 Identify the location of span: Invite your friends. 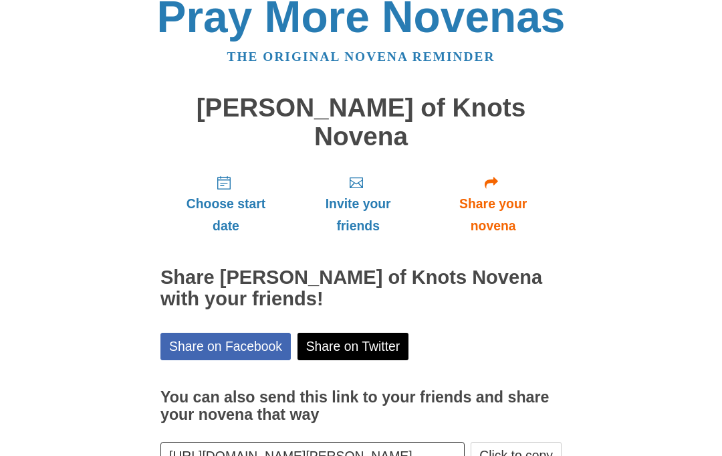
(358, 215).